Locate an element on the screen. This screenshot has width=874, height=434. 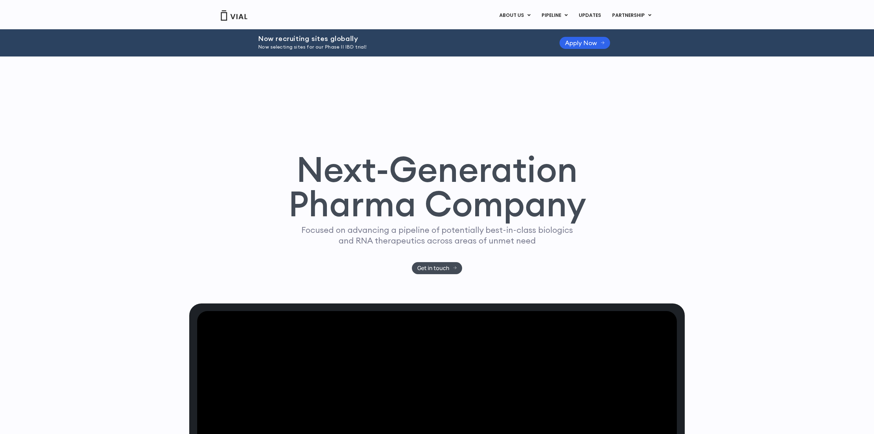
a: ABOUT USMenu Toggle is located at coordinates (515, 15).